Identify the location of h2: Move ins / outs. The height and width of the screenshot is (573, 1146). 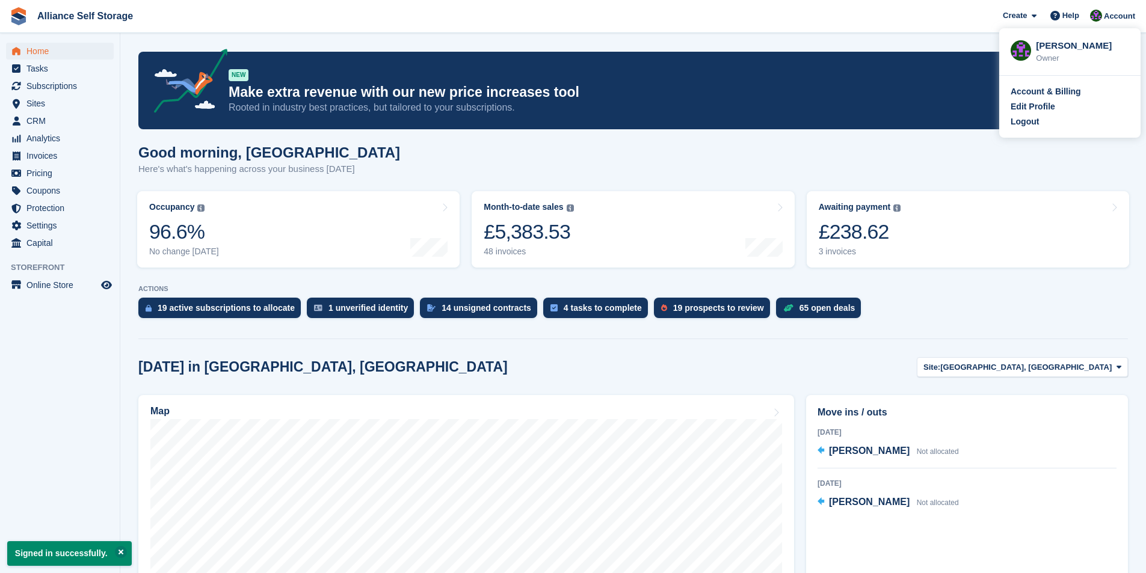
(966, 413).